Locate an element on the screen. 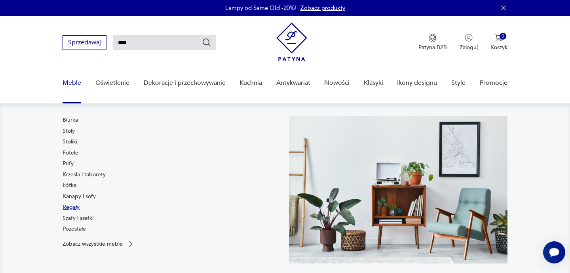 The image size is (570, 273). button: Sprzedawaj is located at coordinates (84, 42).